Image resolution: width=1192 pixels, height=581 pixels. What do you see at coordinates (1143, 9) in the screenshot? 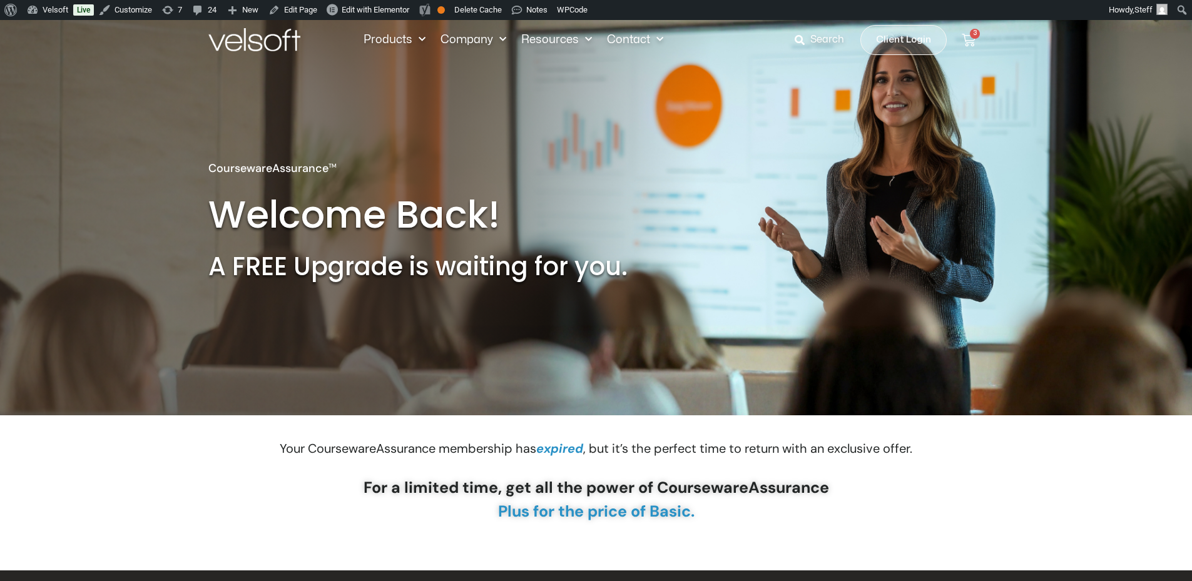
I see `span: Steff` at bounding box center [1143, 9].